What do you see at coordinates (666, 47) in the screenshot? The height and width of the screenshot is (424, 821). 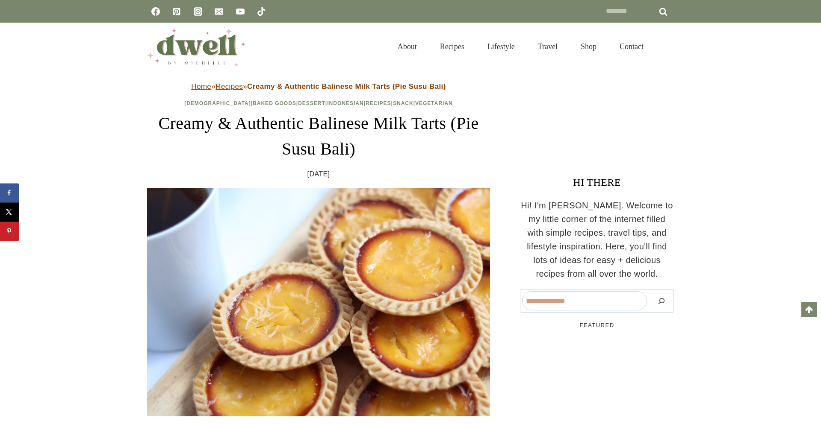 I see `button: View Search Form` at bounding box center [666, 47].